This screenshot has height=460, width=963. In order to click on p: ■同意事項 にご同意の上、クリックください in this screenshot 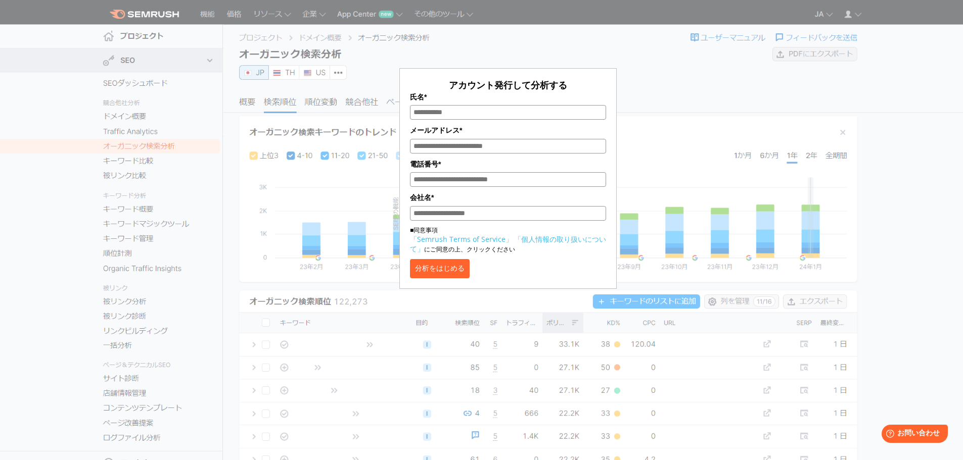, I will do `click(508, 240)`.